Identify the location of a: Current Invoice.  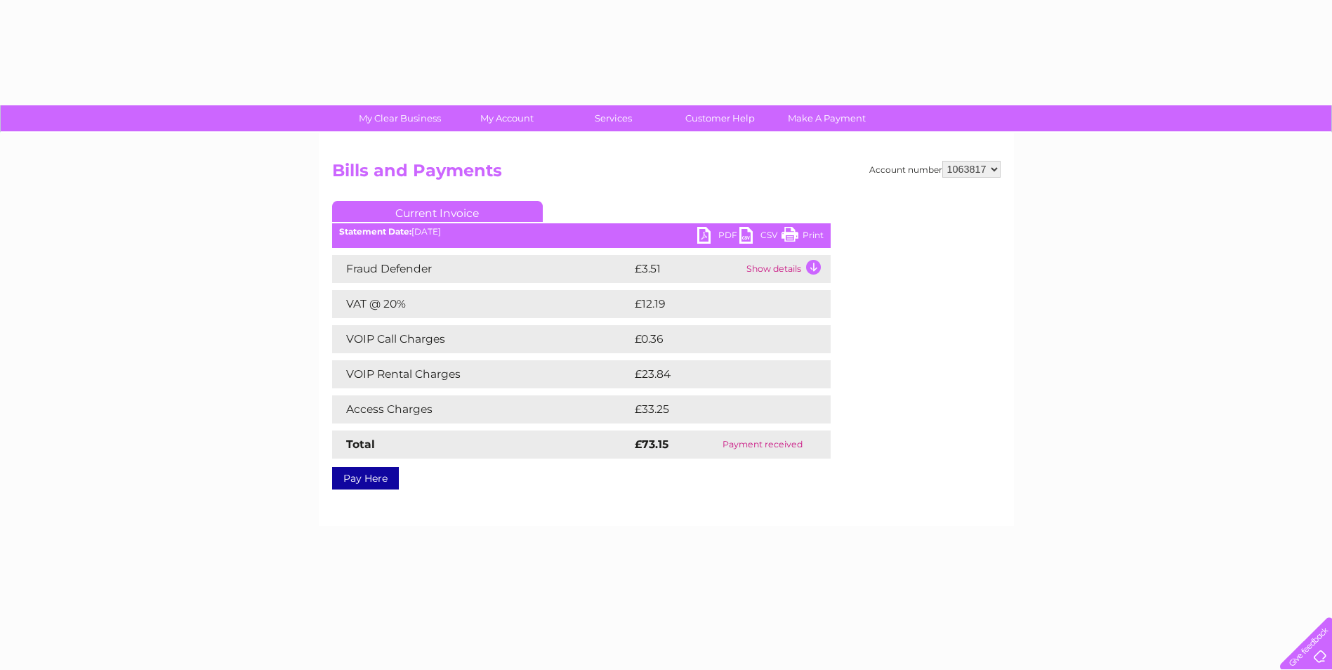
(437, 211).